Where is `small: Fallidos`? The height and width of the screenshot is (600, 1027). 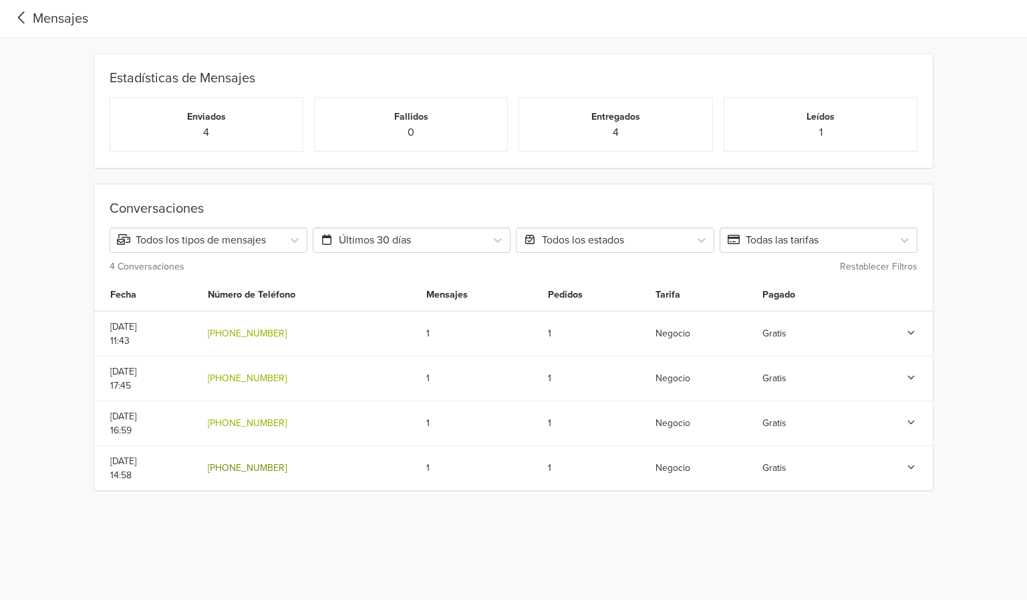 small: Fallidos is located at coordinates (411, 116).